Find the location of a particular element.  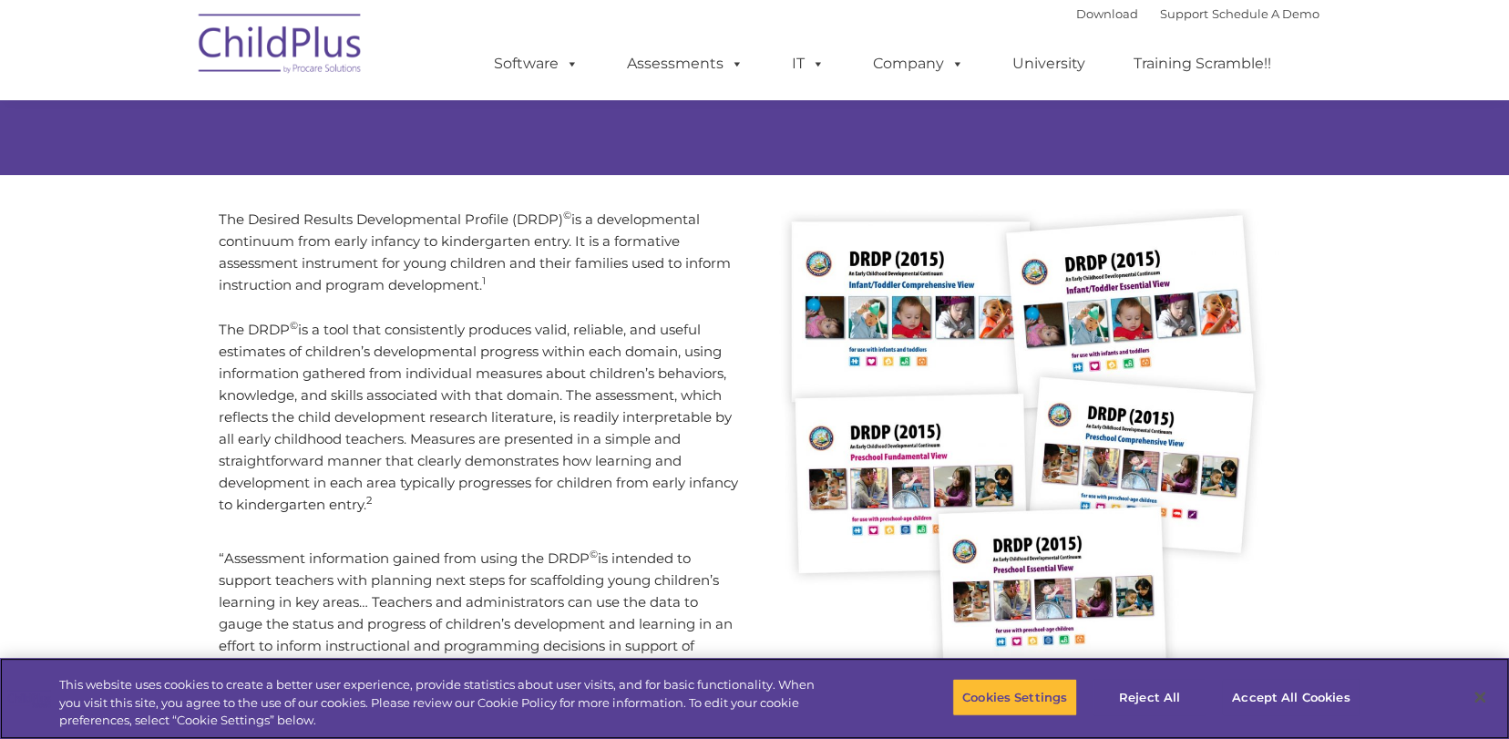

a: Assessments is located at coordinates (685, 64).